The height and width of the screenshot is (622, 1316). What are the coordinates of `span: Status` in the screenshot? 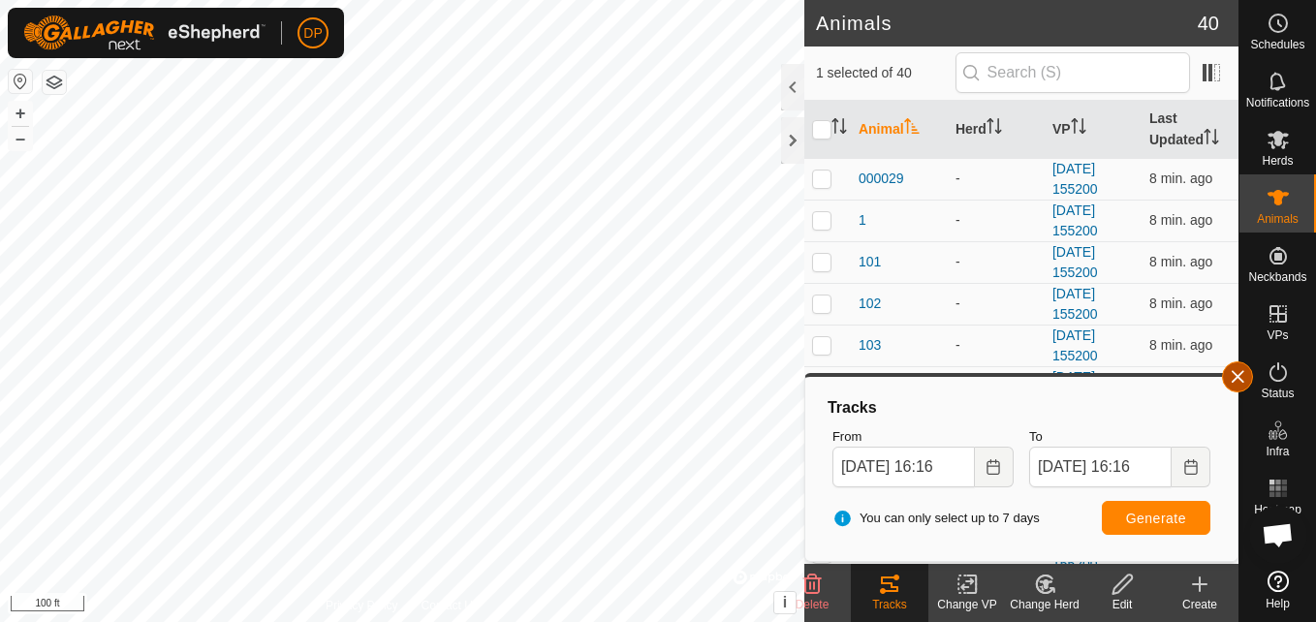 It's located at (1278, 394).